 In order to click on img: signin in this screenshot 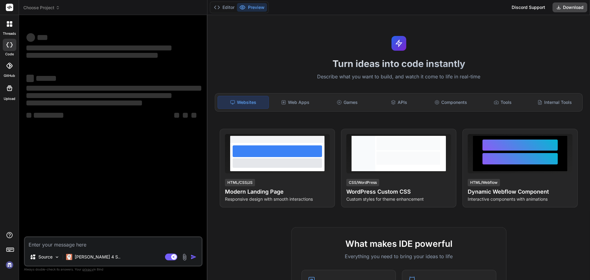, I will do `click(10, 265)`.